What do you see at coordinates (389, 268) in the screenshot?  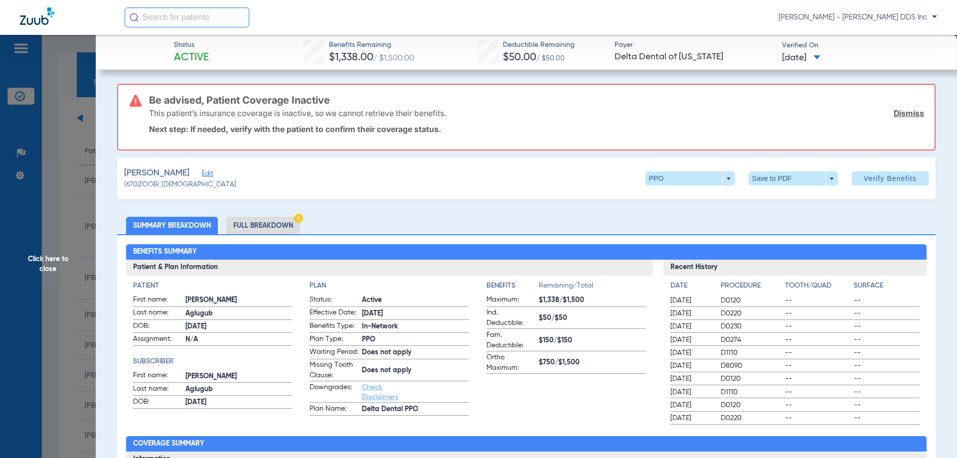 I see `h3: Patient & Plan Information` at bounding box center [389, 268].